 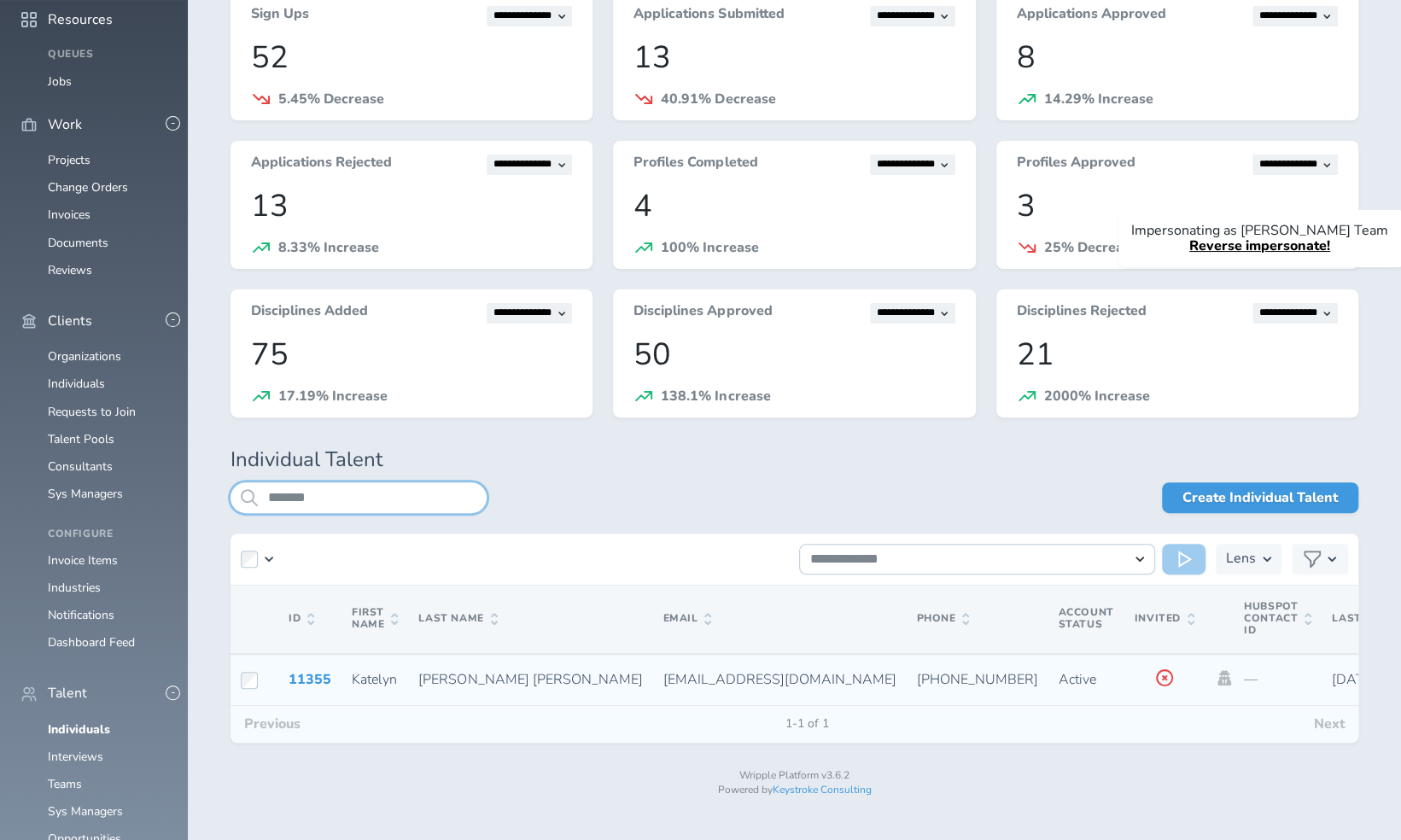 I want to click on span: Phone, so click(x=943, y=619).